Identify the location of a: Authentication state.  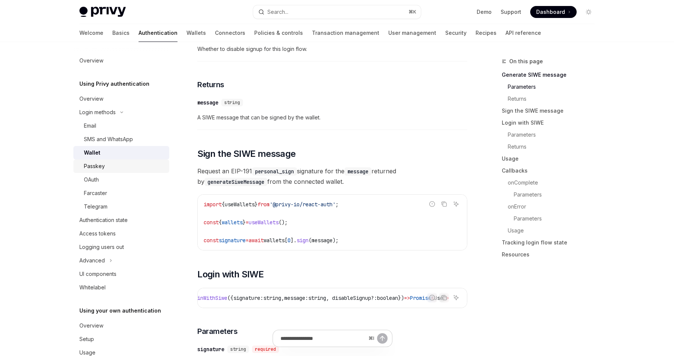
(121, 220).